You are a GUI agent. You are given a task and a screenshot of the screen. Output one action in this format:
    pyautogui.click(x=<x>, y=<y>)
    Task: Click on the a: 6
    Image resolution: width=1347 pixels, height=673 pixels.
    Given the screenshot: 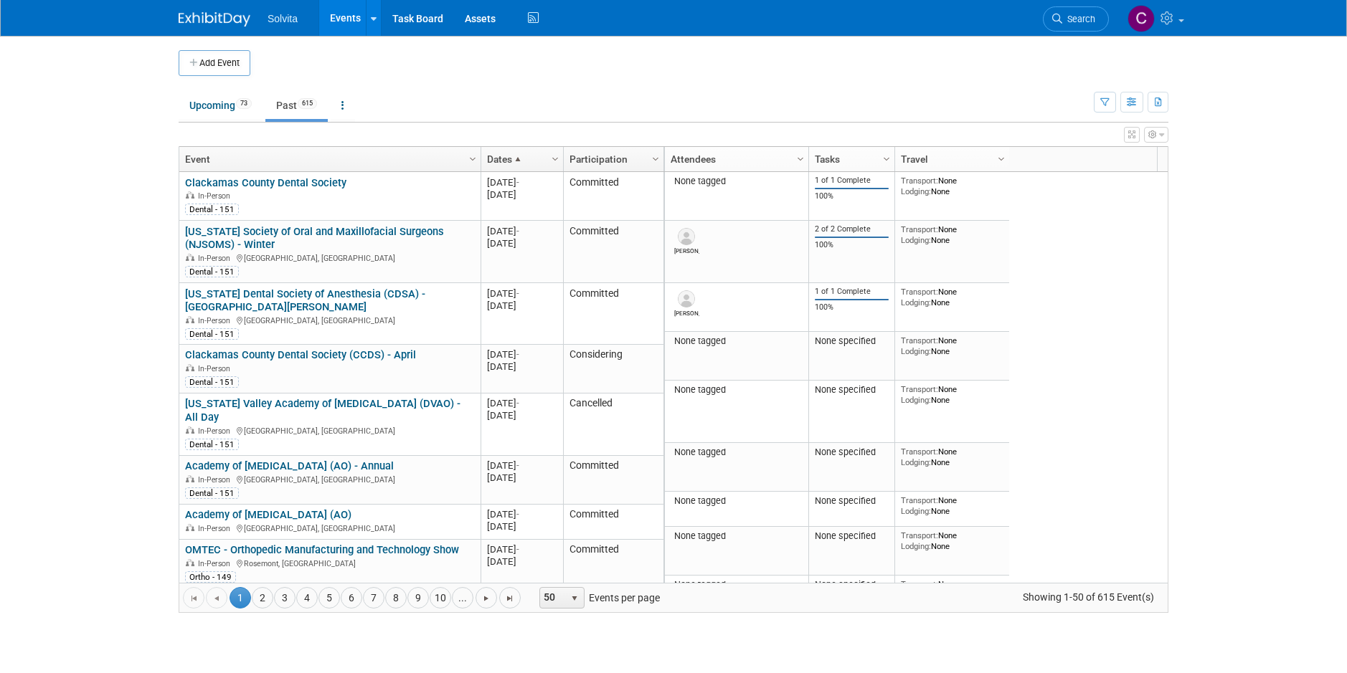 What is the action you would take?
    pyautogui.click(x=351, y=598)
    